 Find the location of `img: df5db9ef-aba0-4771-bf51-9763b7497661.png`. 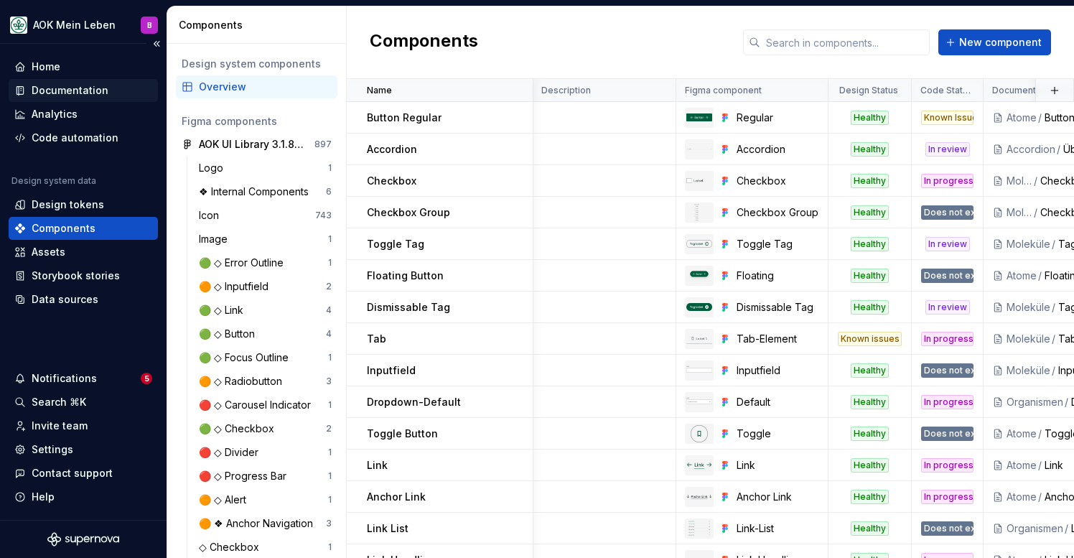

img: df5db9ef-aba0-4771-bf51-9763b7497661.png is located at coordinates (19, 25).